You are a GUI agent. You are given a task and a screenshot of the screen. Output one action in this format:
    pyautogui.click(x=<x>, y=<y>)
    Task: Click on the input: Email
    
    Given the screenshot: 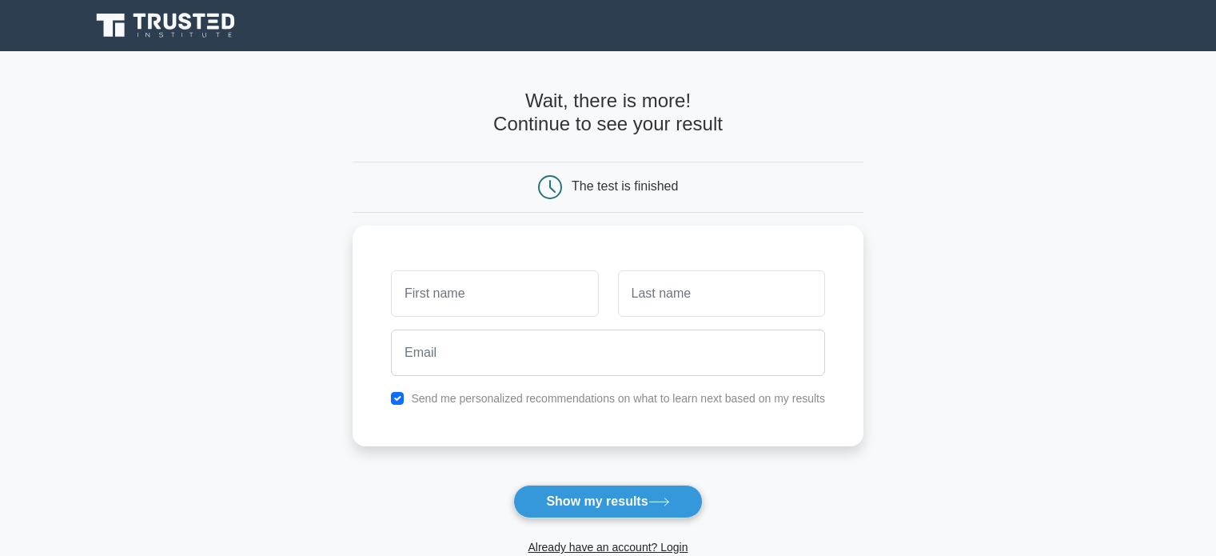 What is the action you would take?
    pyautogui.click(x=607, y=353)
    